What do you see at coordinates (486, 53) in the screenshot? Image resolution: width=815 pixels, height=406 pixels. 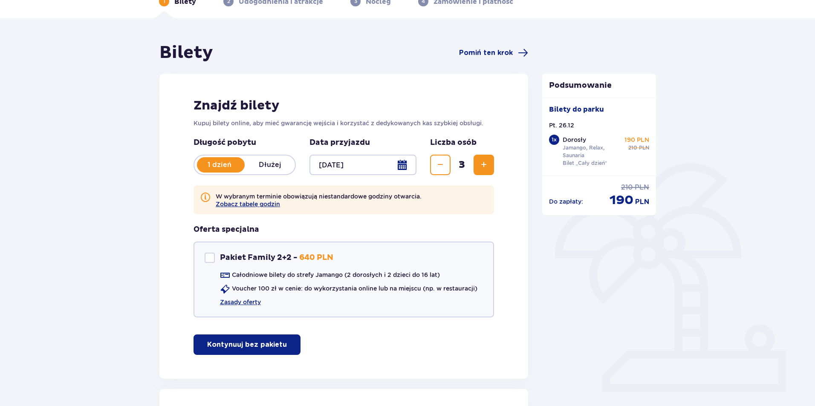 I see `span: Pomiń ten krok` at bounding box center [486, 53].